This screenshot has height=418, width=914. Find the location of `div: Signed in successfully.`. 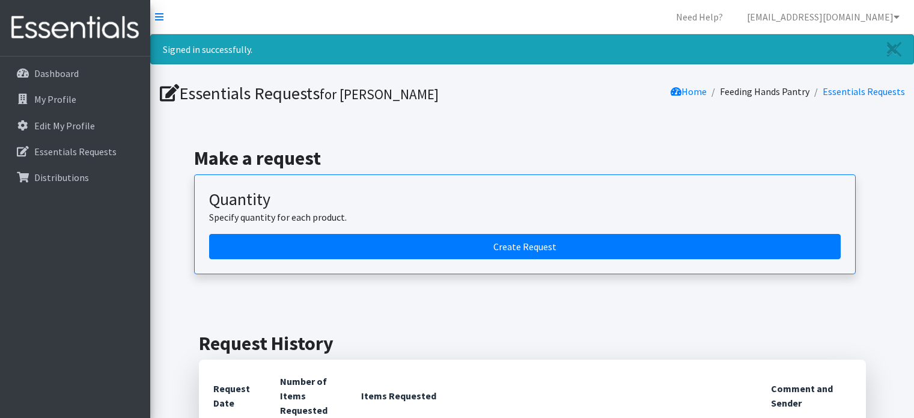

div: Signed in successfully. is located at coordinates (532, 49).